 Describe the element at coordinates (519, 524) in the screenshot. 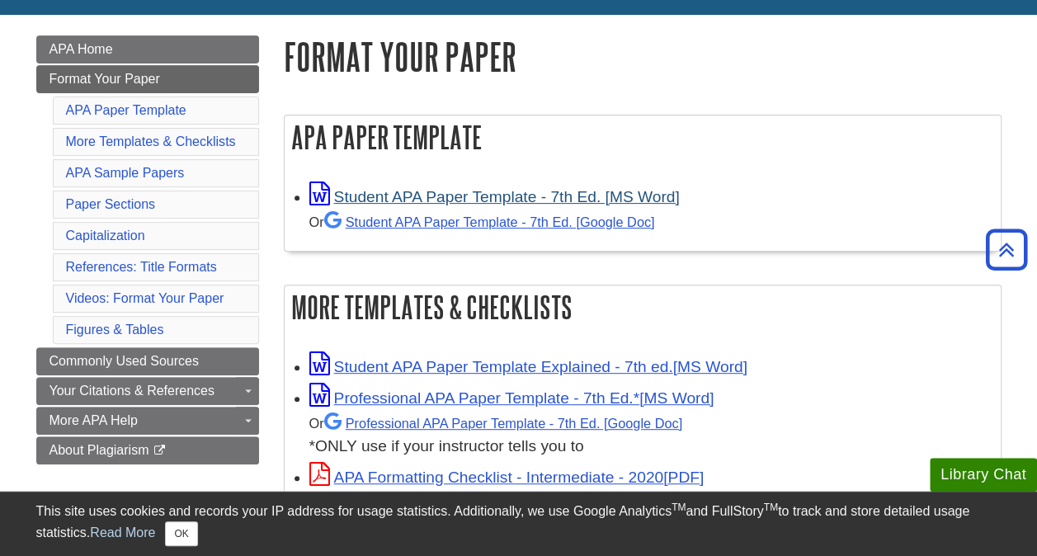

I see `div: This site uses cookies and records your IP address for usage statistics. Additionally, we use Goo...` at that location.